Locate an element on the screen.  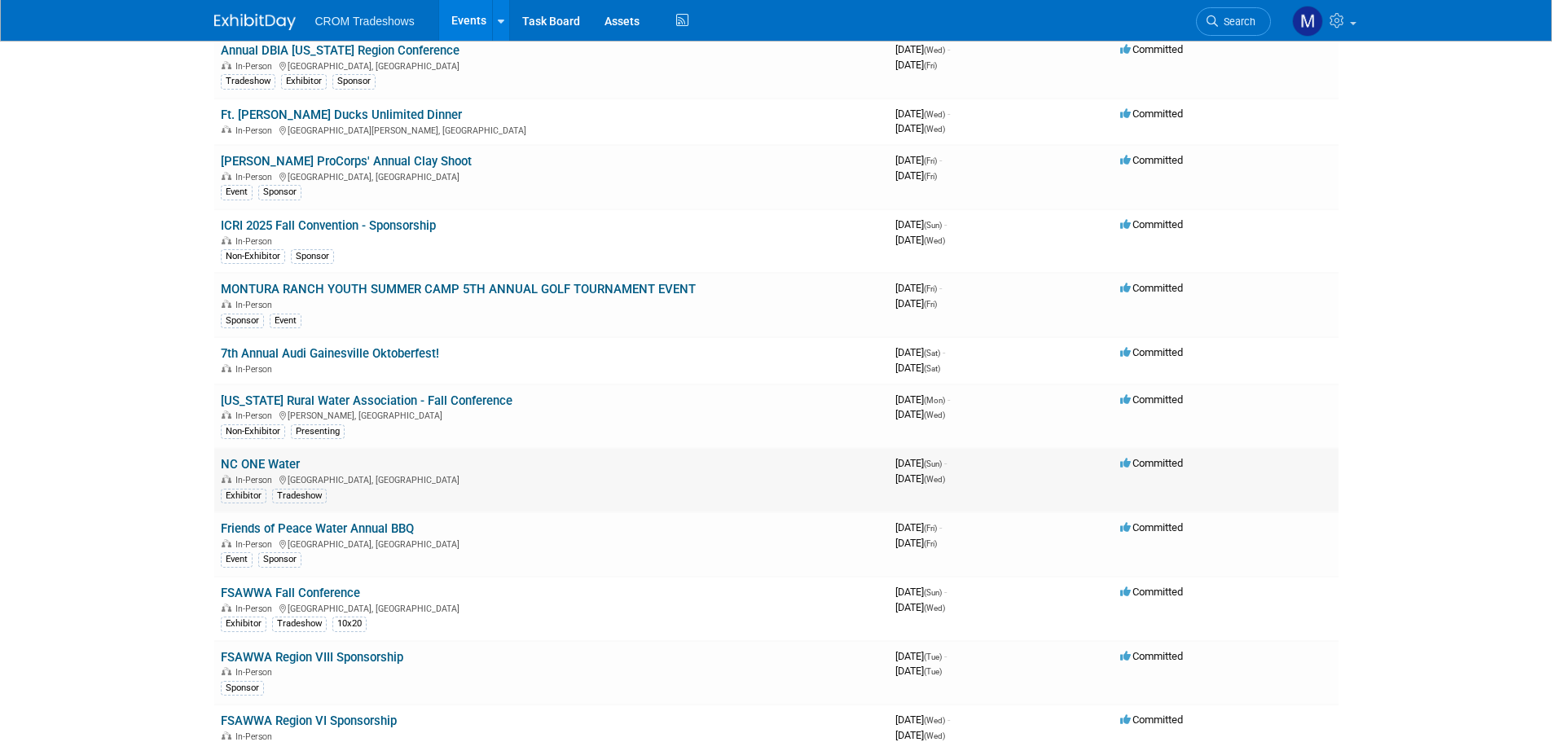
span: (Mon) is located at coordinates (934, 400).